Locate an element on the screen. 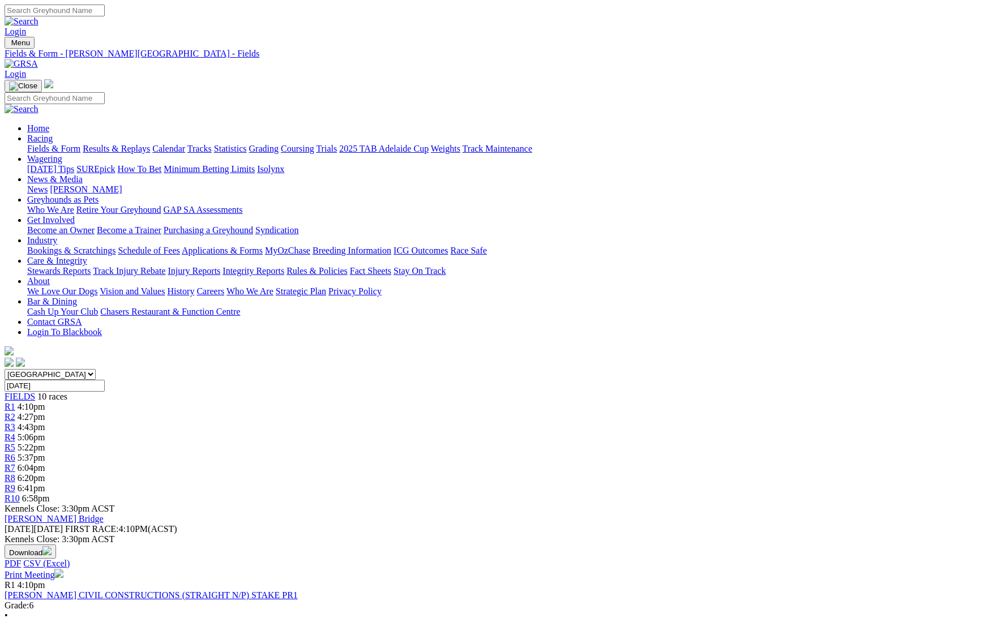 This screenshot has height=618, width=1005. a: R5 is located at coordinates (10, 447).